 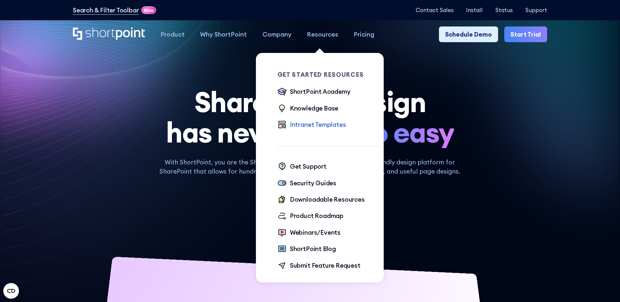 What do you see at coordinates (435, 10) in the screenshot?
I see `a: Contact Sales` at bounding box center [435, 10].